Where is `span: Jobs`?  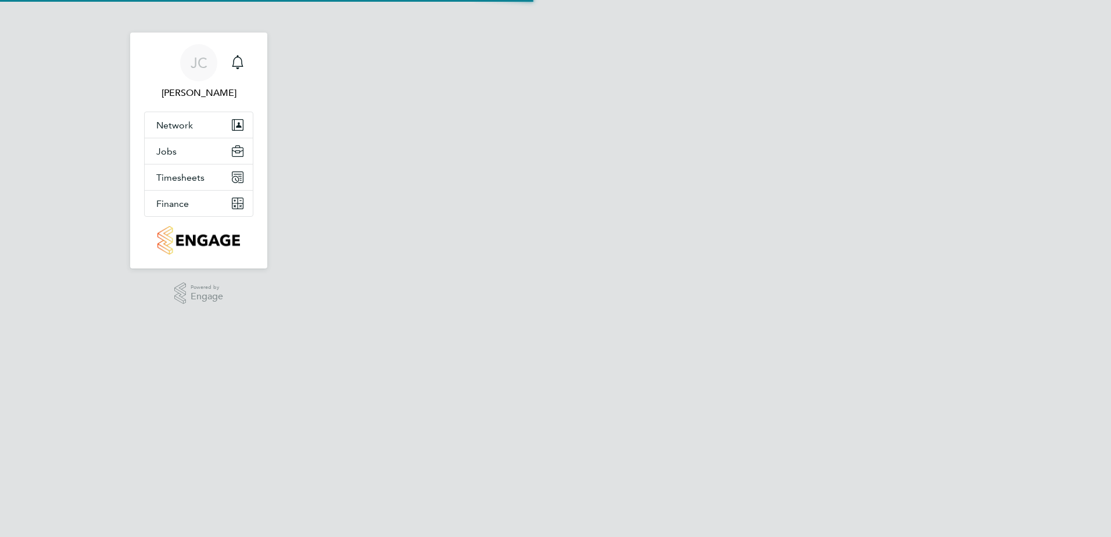 span: Jobs is located at coordinates (166, 151).